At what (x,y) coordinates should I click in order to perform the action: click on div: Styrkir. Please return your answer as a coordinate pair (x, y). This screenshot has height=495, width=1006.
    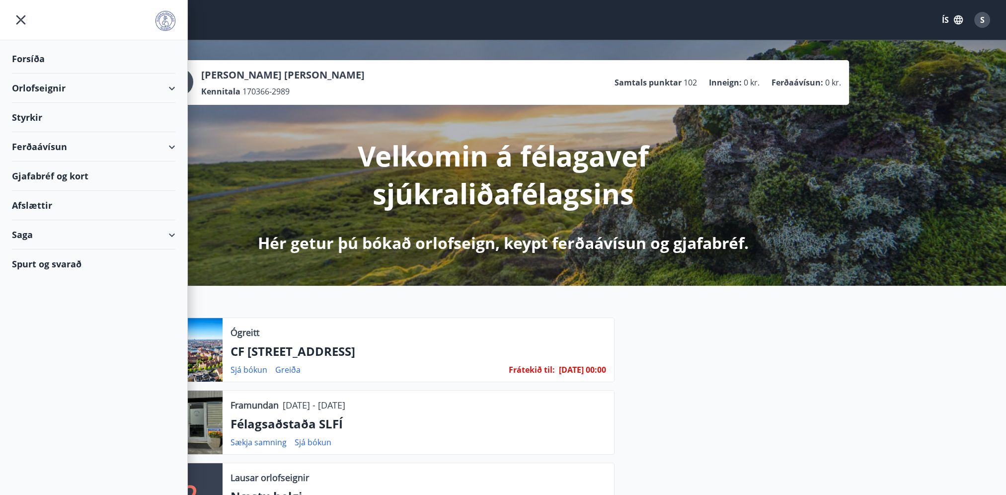
    Looking at the image, I should click on (93, 117).